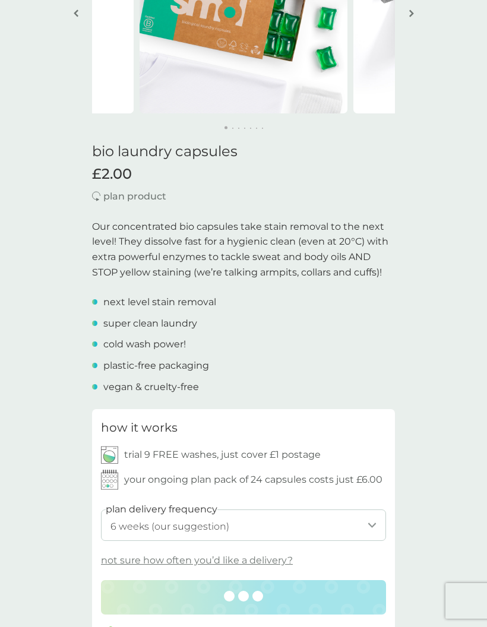 The width and height of the screenshot is (487, 627). What do you see at coordinates (76, 13) in the screenshot?
I see `img: left-arrow.svg` at bounding box center [76, 13].